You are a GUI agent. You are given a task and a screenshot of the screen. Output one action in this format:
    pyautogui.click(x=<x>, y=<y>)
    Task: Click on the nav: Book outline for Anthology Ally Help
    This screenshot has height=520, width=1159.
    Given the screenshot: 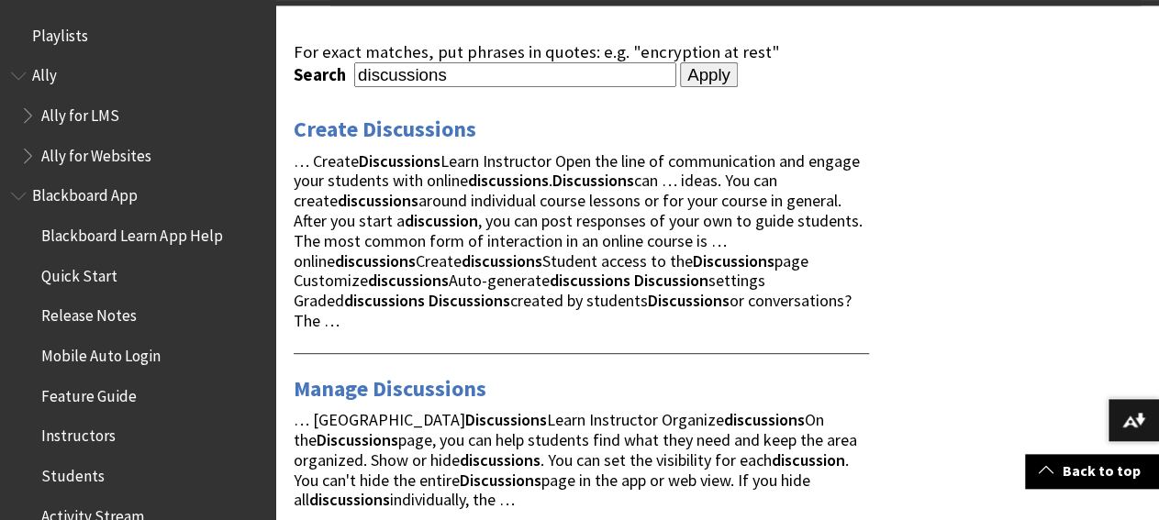 What is the action you would take?
    pyautogui.click(x=138, y=116)
    